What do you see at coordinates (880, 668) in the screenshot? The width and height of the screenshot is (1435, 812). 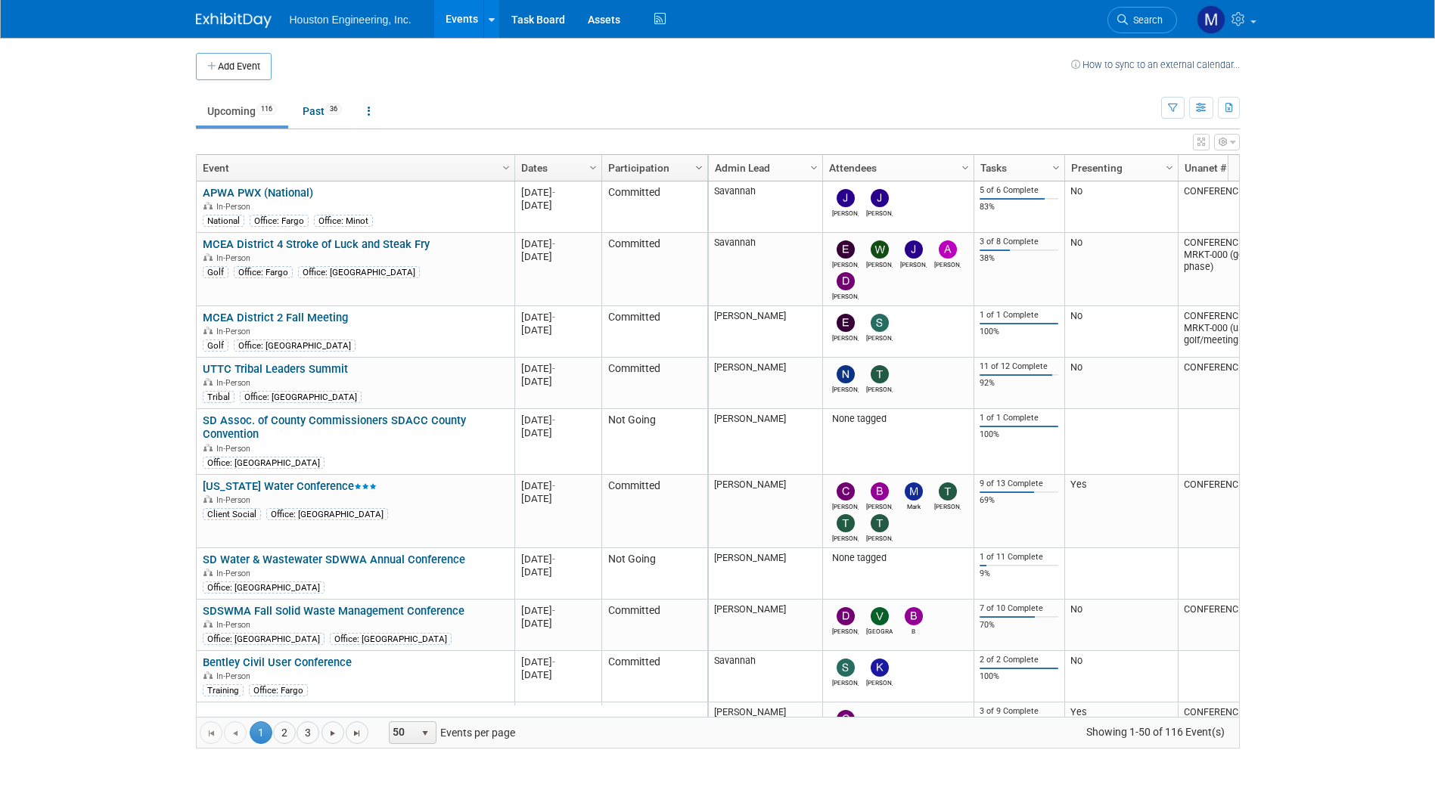 I see `img: Kevin Cochran` at bounding box center [880, 668].